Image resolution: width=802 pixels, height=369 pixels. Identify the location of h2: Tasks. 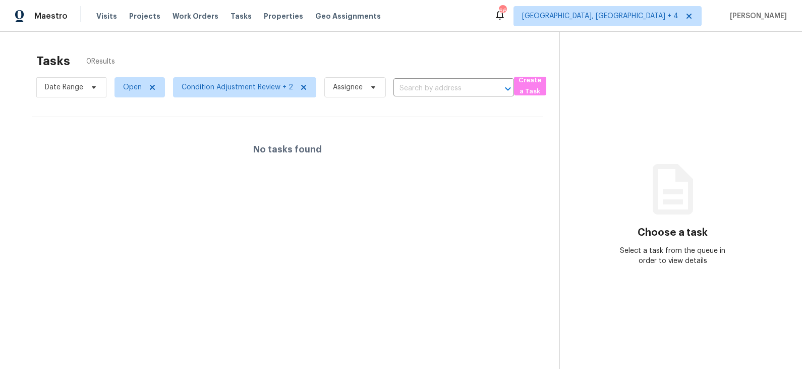
(53, 61).